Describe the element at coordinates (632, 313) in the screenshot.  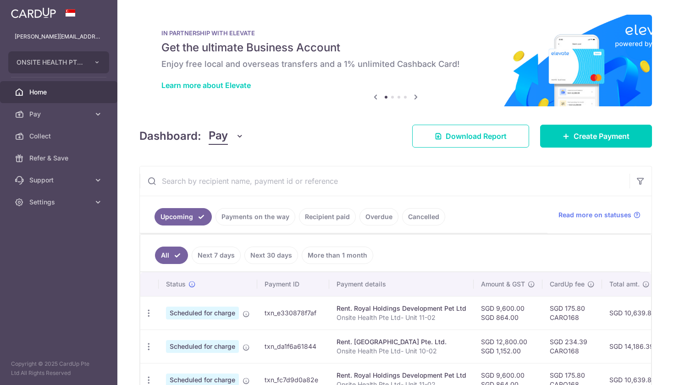
I see `td: SGD 10,639.80` at that location.